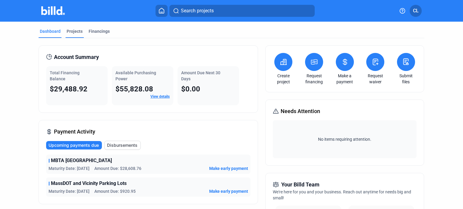 The width and height of the screenshot is (463, 209). I want to click on span: Upcoming payments due, so click(74, 146).